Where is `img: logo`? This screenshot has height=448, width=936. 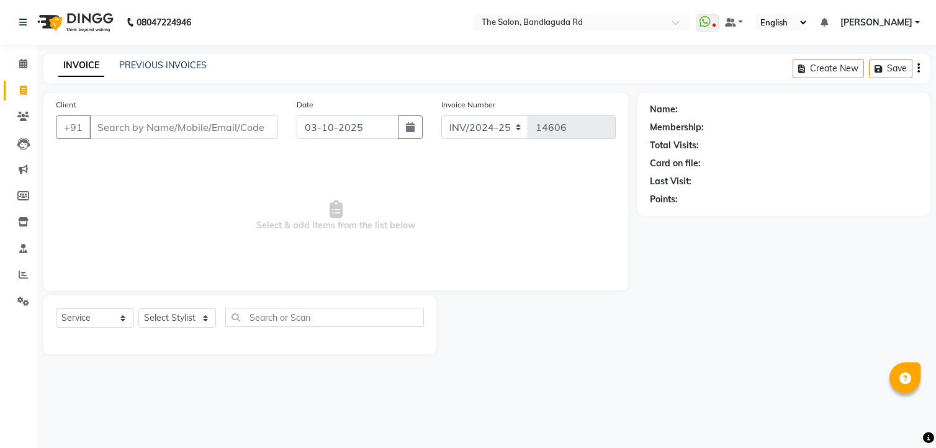
img: logo is located at coordinates (74, 22).